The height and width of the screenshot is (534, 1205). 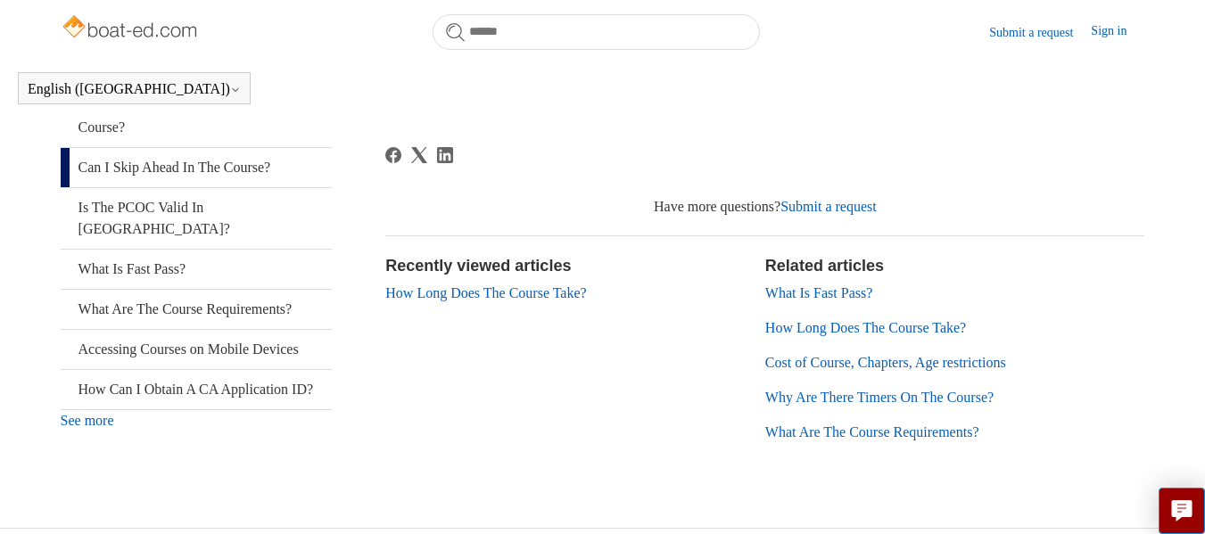 What do you see at coordinates (1182, 511) in the screenshot?
I see `button: Live chat` at bounding box center [1182, 511].